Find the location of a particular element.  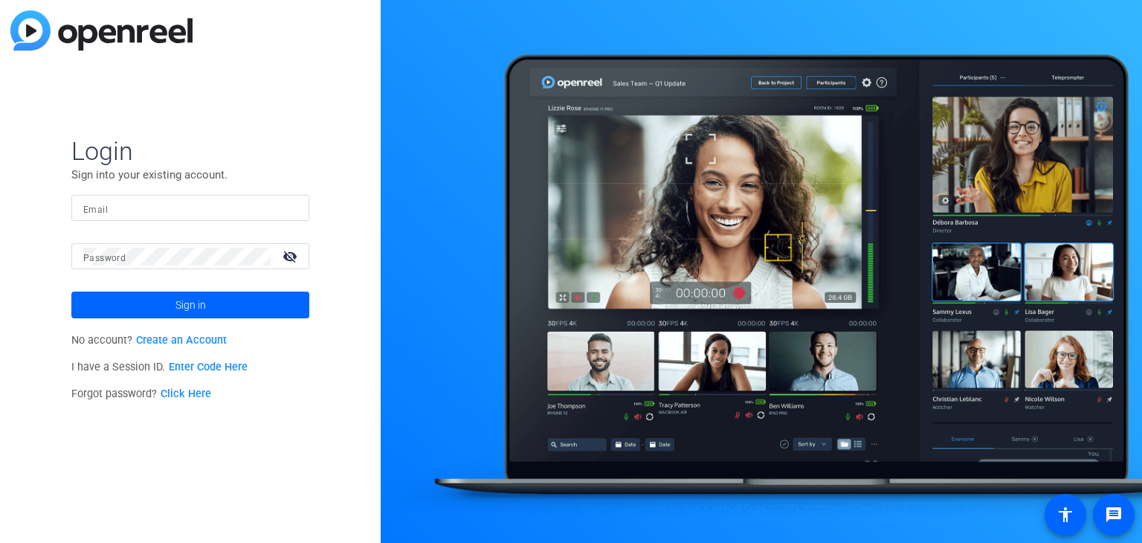

img: blue-gradient.svg is located at coordinates (101, 30).